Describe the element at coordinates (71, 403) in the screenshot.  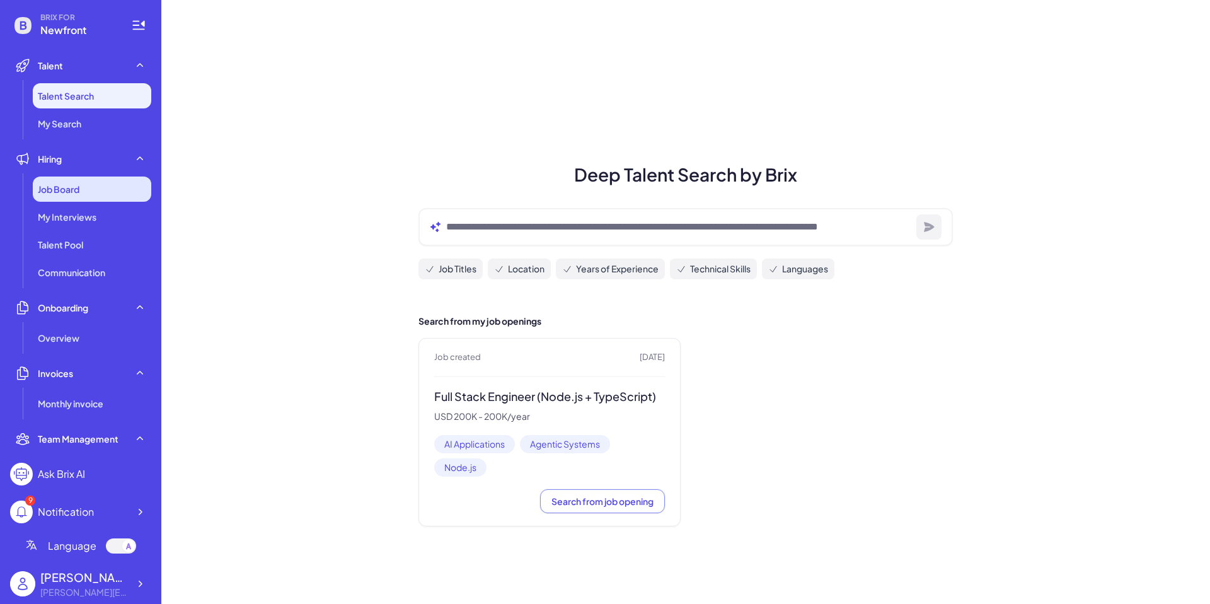
I see `span: Monthly invoice` at that location.